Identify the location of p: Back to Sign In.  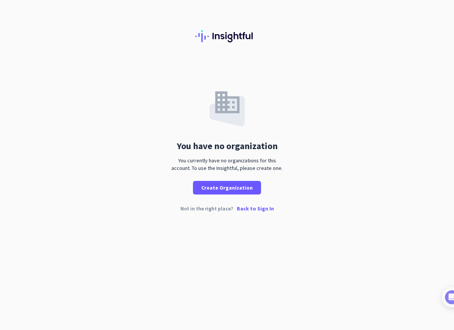
(256, 209).